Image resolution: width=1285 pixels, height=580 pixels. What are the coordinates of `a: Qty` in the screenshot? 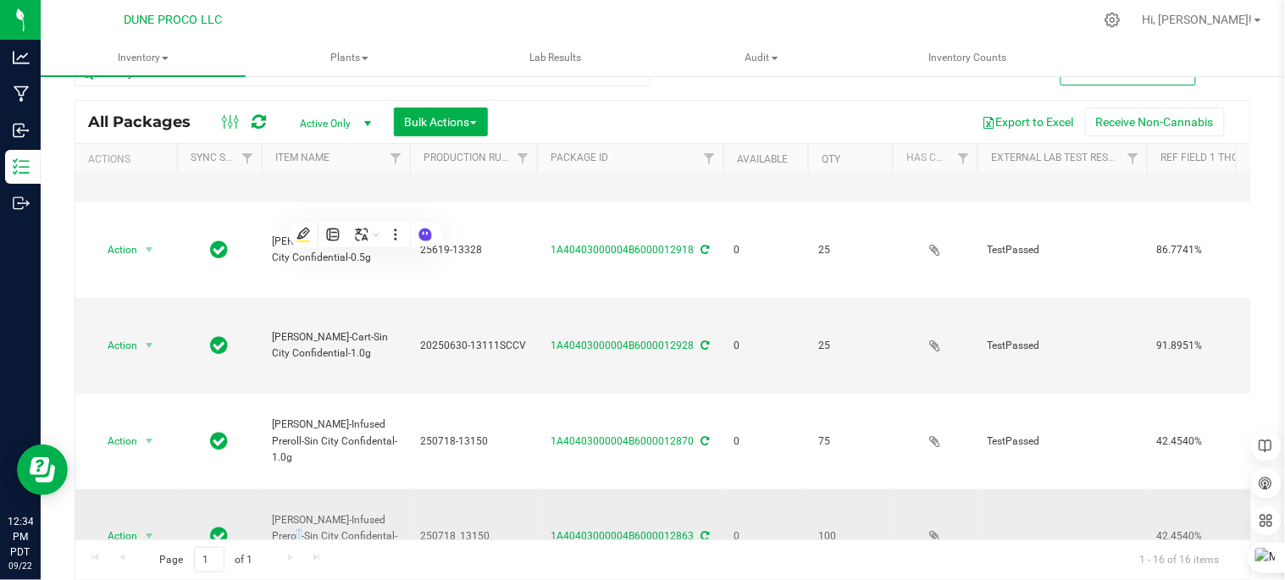 It's located at (831, 159).